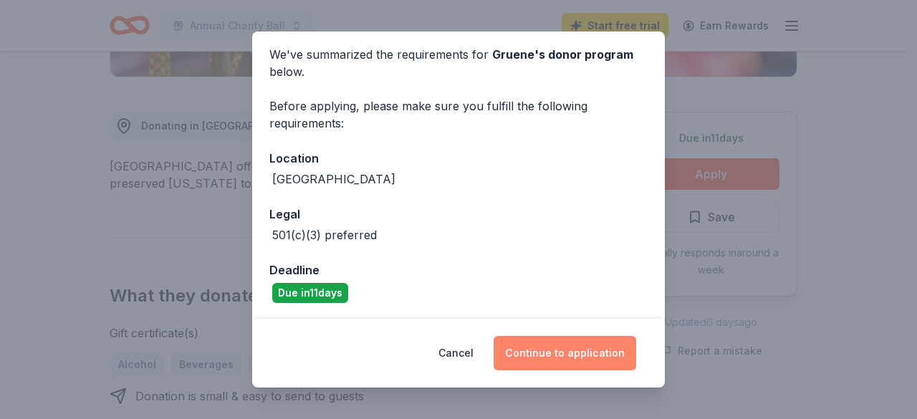  What do you see at coordinates (458, 115) in the screenshot?
I see `div: Before applying, please make sure you fulfill the following requirements:` at bounding box center [458, 115].